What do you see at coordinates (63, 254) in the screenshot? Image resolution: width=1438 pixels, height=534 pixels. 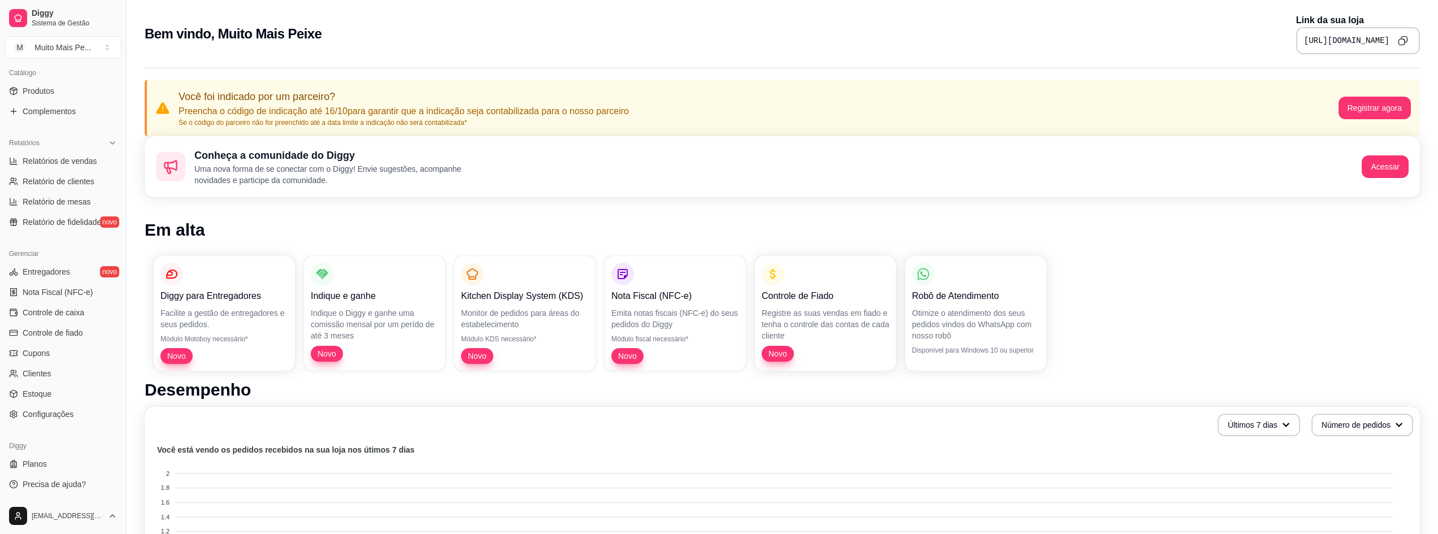 I see `div: Gerenciar` at bounding box center [63, 254].